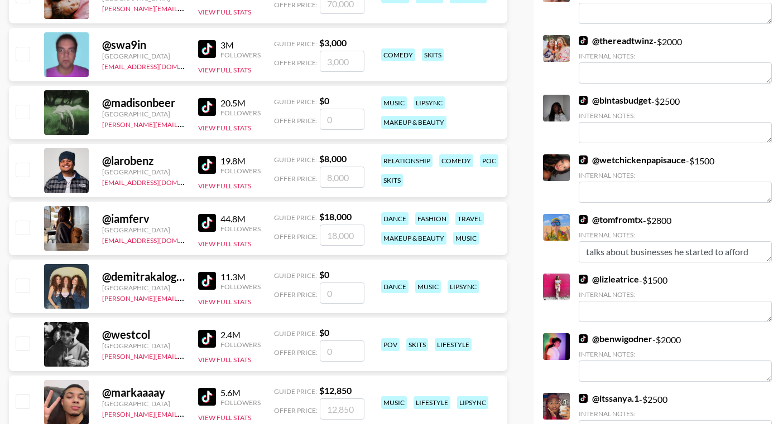 The height and width of the screenshot is (424, 783). I want to click on div: lifestyle, so click(432, 403).